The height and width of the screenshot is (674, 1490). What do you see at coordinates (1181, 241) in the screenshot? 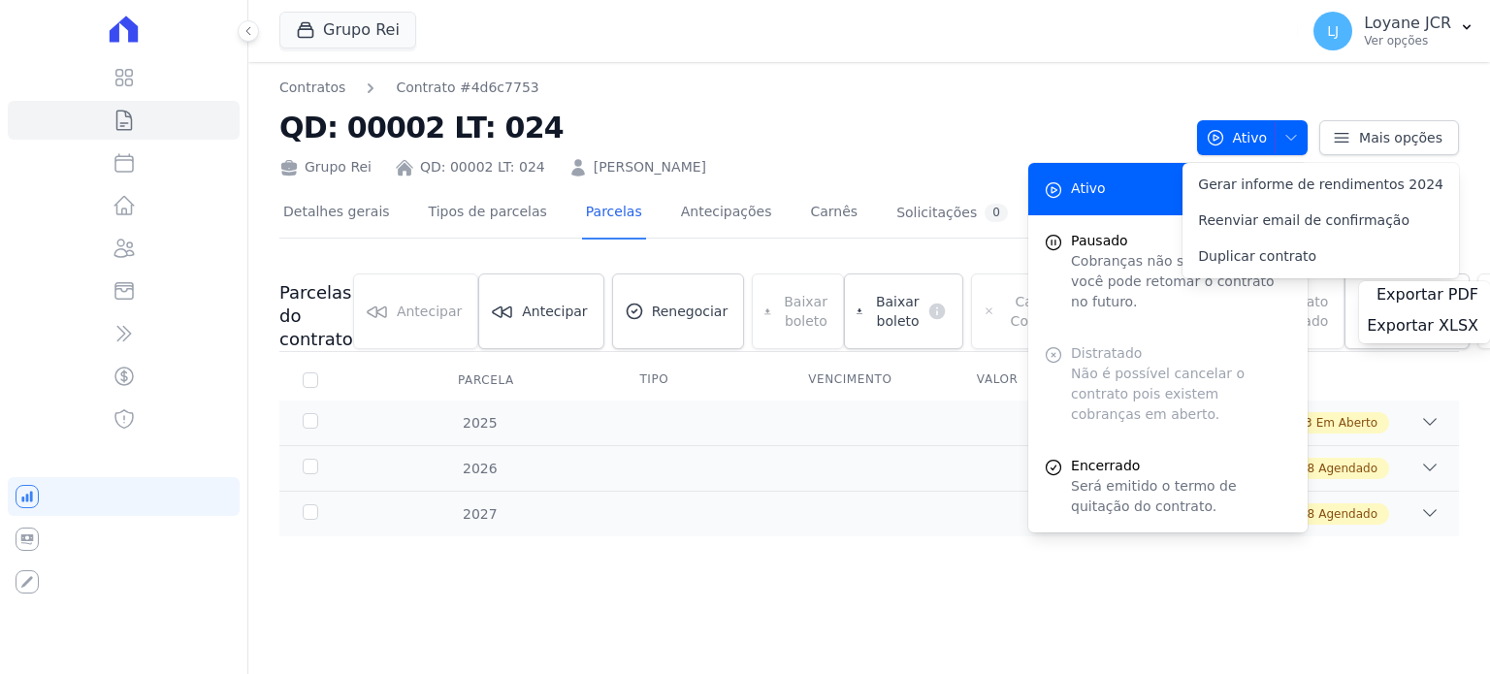
I see `span: Pausado` at bounding box center [1181, 241].